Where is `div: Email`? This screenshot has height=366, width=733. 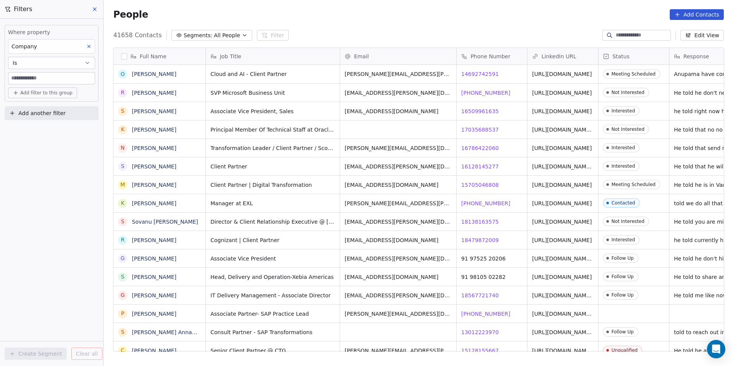 div: Email is located at coordinates (398, 56).